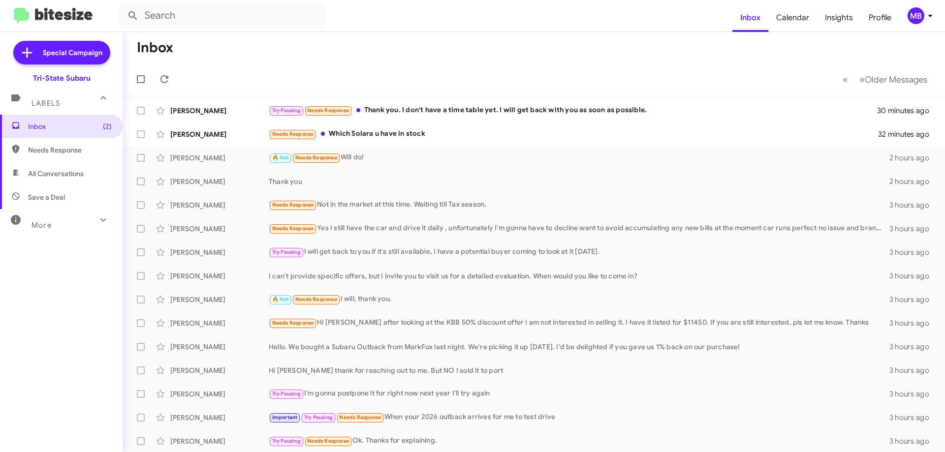  Describe the element at coordinates (839, 18) in the screenshot. I see `span: Insights` at that location.